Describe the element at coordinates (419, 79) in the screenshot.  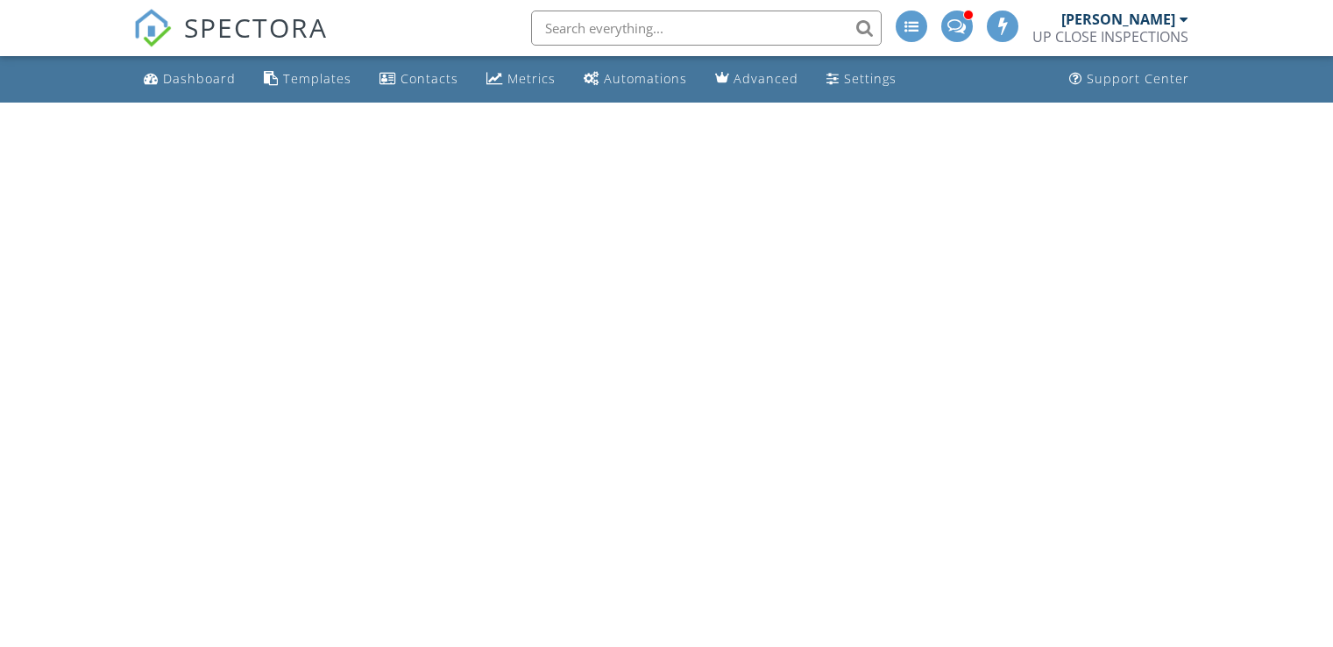
I see `a: Contacts` at that location.